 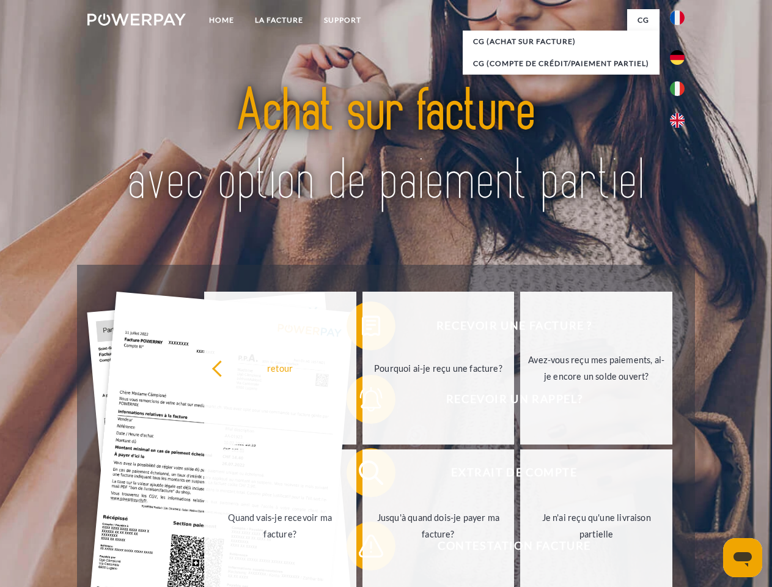 What do you see at coordinates (561, 42) in the screenshot?
I see `a: CG (achat sur facture)` at bounding box center [561, 42].